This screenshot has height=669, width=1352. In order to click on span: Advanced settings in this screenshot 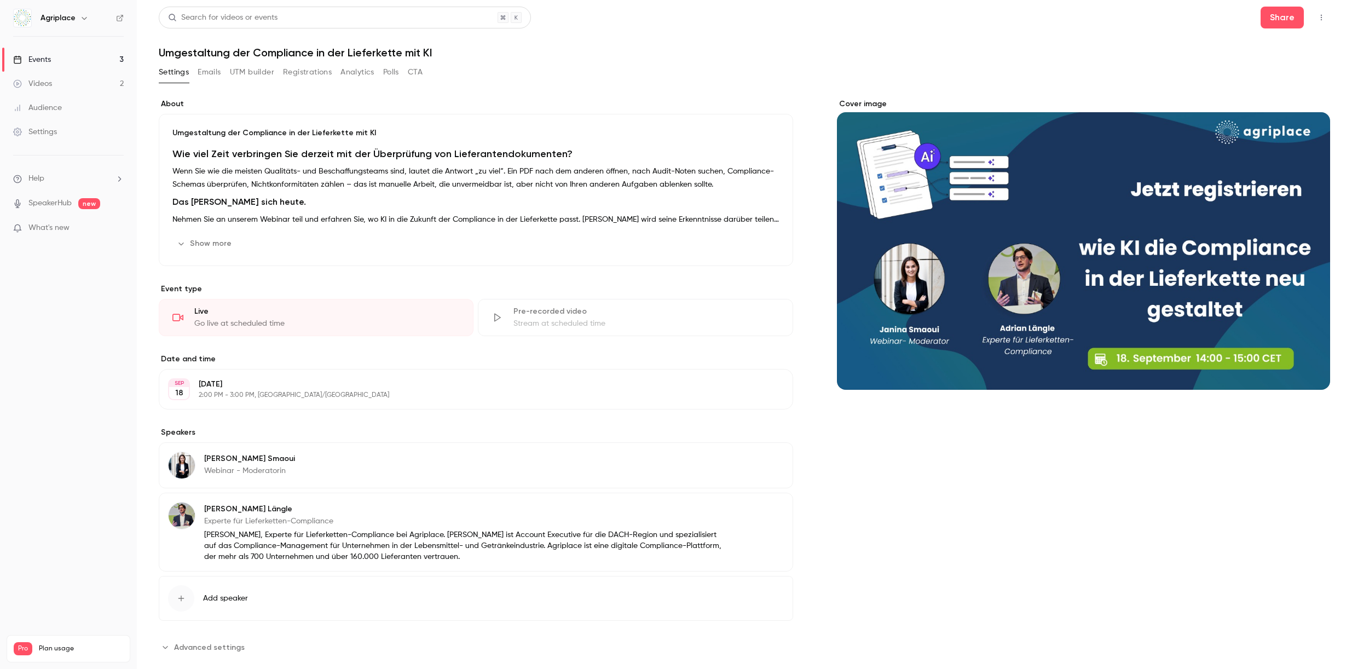, I will do `click(209, 647)`.